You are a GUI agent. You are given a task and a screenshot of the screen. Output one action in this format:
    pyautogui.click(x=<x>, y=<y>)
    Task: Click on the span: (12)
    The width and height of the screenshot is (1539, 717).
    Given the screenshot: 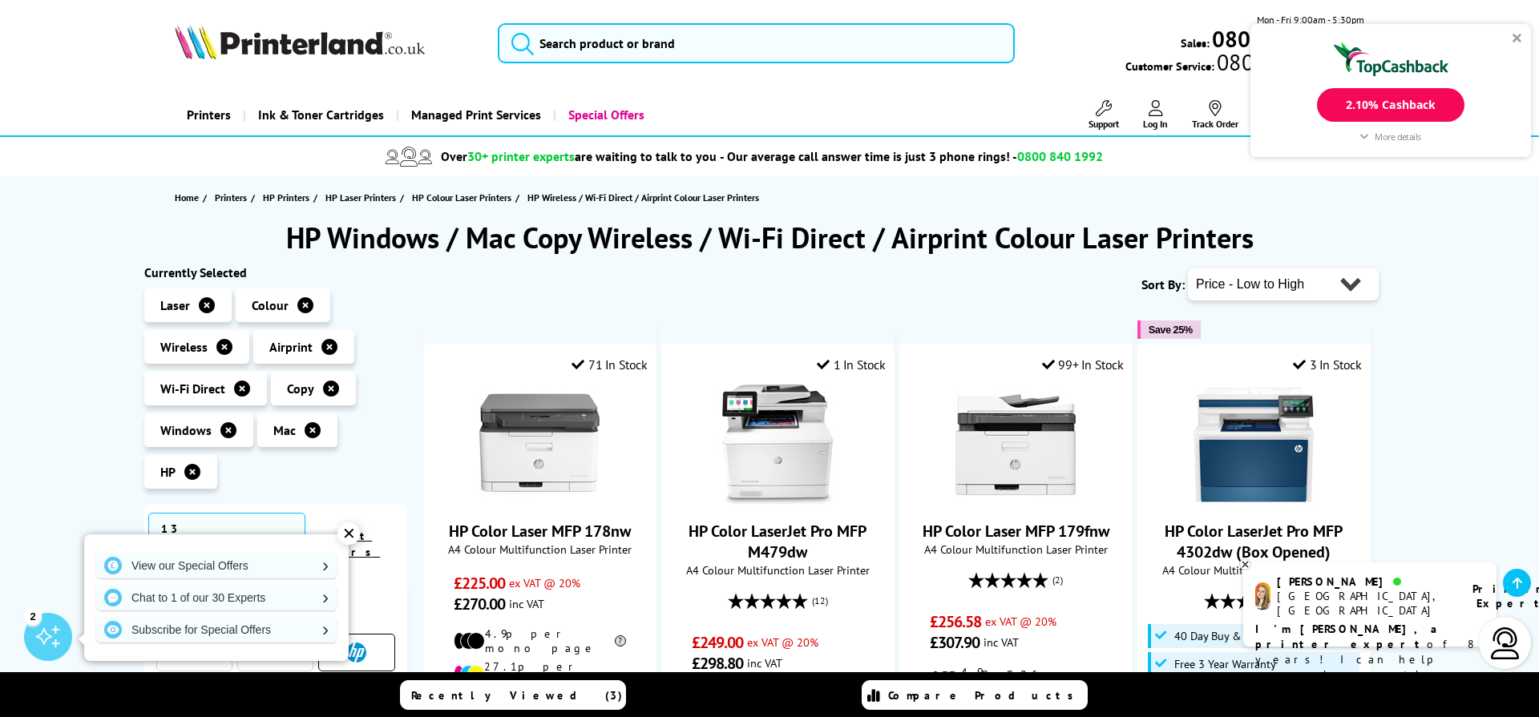 What is the action you would take?
    pyautogui.click(x=820, y=601)
    